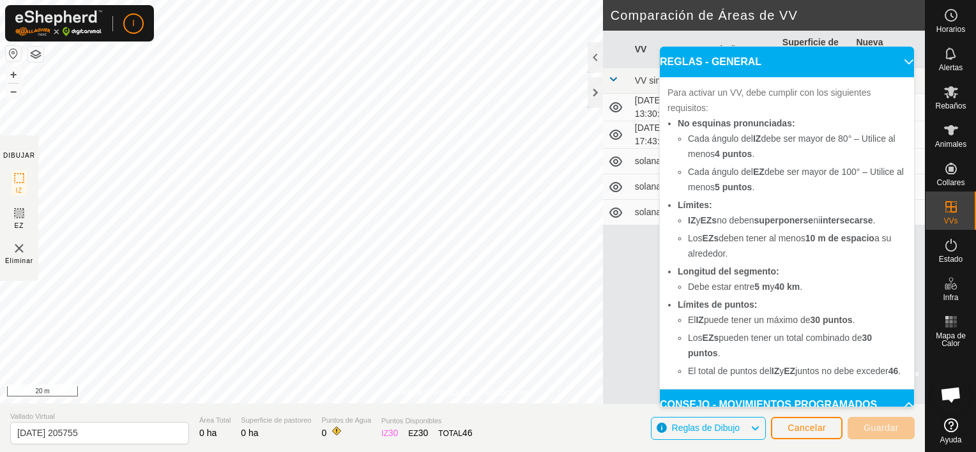  I want to click on th: Superficie de pastoreo, so click(814, 49).